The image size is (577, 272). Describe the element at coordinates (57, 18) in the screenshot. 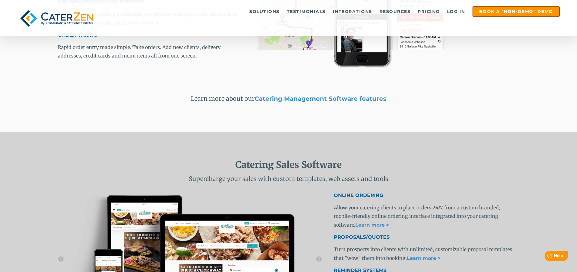

I see `img: caterzen` at that location.